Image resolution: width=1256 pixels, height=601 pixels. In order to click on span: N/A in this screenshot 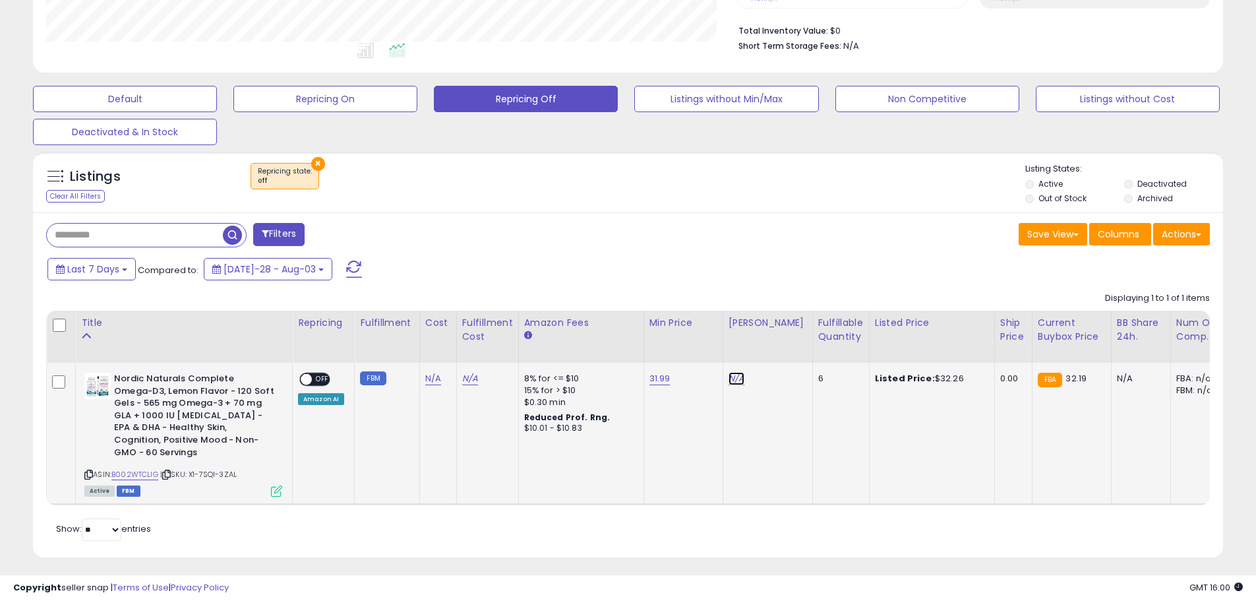, I will do `click(851, 45)`.